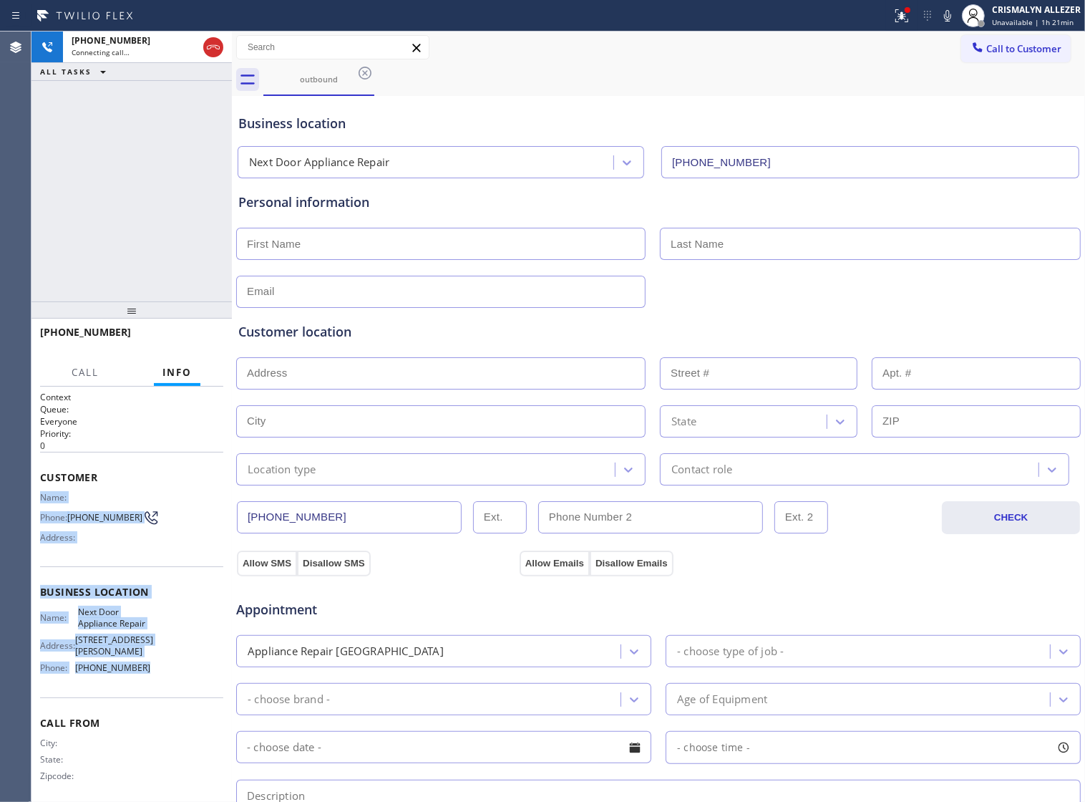 The width and height of the screenshot is (1085, 802). I want to click on span: Business location, so click(132, 591).